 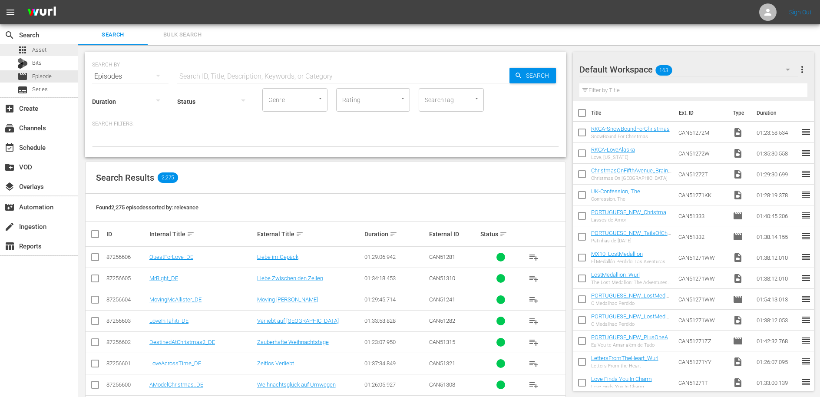 What do you see at coordinates (126, 257) in the screenshot?
I see `div: 87256606` at bounding box center [126, 257].